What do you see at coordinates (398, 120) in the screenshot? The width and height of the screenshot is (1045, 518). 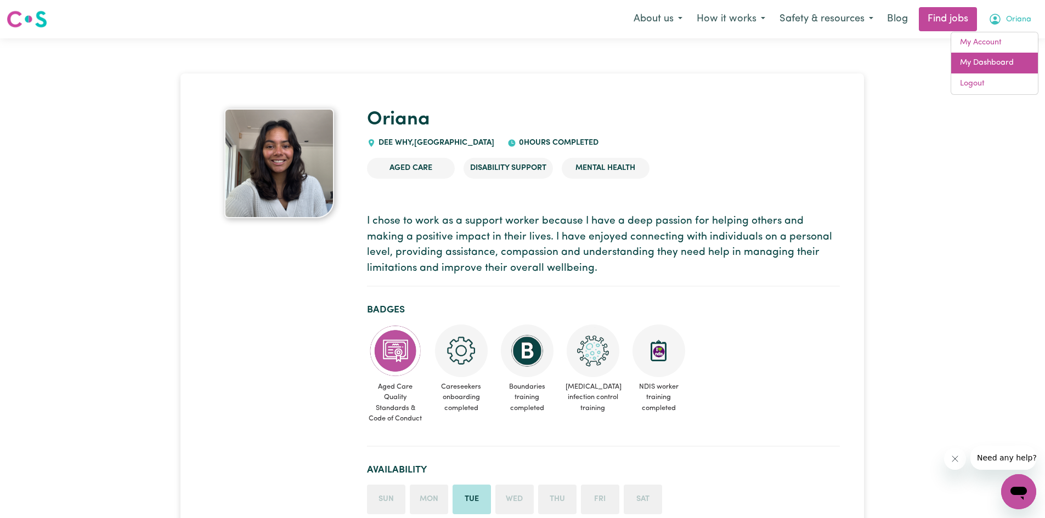 I see `a: Oriana` at bounding box center [398, 120].